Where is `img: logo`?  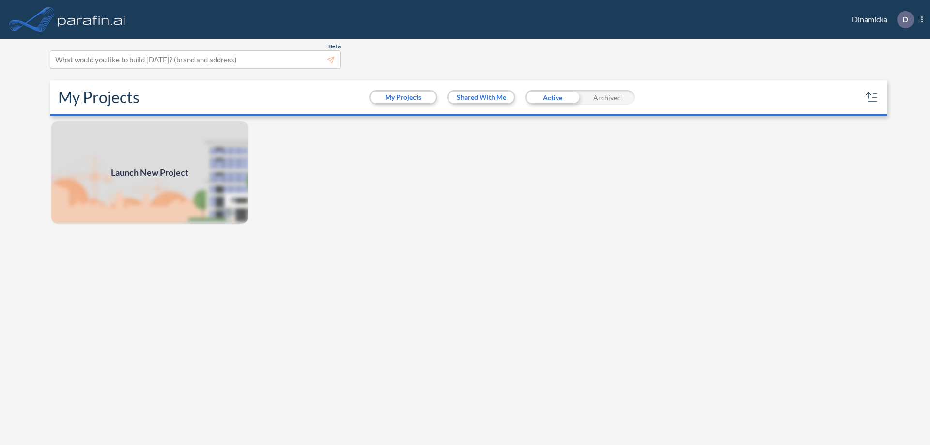
img: logo is located at coordinates (92, 19).